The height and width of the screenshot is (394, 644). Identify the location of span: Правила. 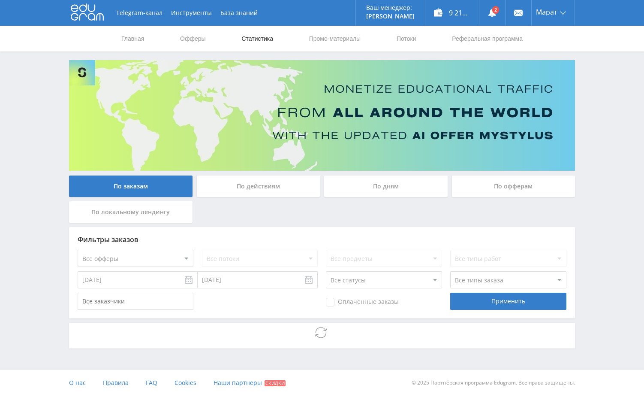
(116, 382).